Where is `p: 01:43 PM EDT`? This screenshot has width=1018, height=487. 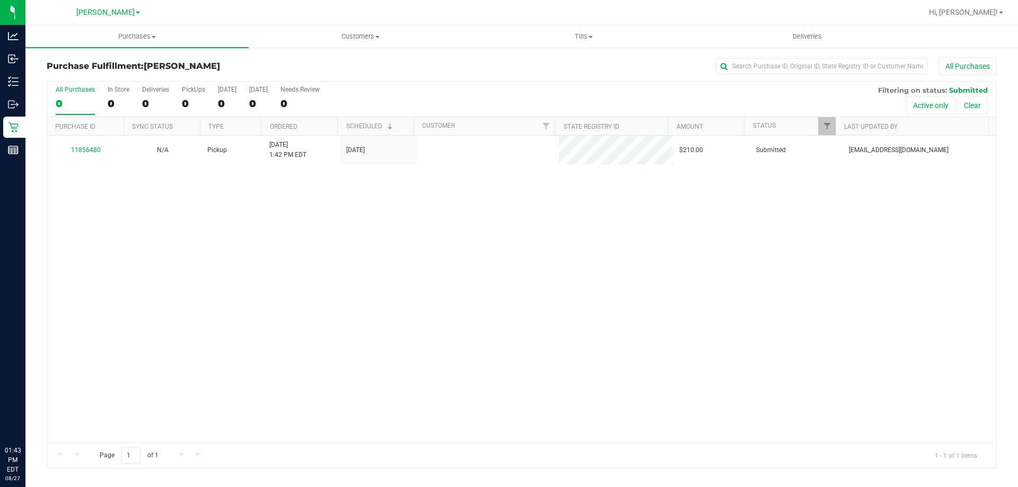
p: 01:43 PM EDT is located at coordinates (13, 460).